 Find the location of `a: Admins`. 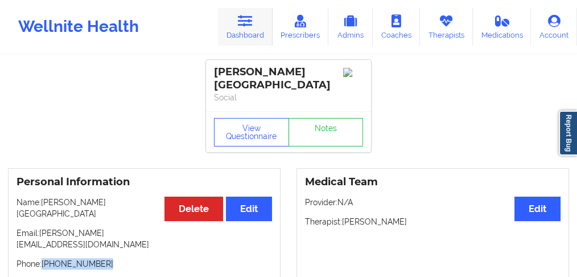

a: Admins is located at coordinates (351, 27).